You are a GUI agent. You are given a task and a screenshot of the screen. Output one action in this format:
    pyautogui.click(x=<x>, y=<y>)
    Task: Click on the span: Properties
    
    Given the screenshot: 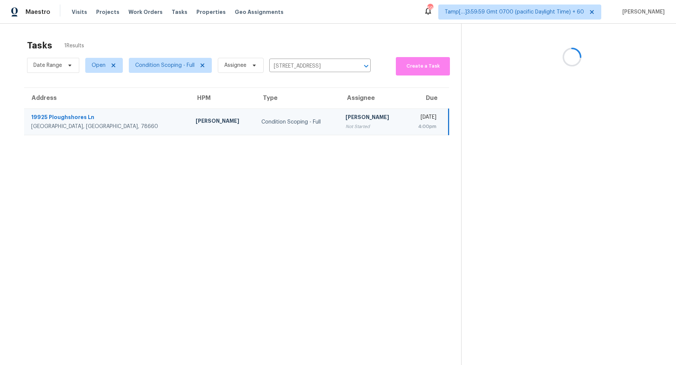 What is the action you would take?
    pyautogui.click(x=211, y=12)
    